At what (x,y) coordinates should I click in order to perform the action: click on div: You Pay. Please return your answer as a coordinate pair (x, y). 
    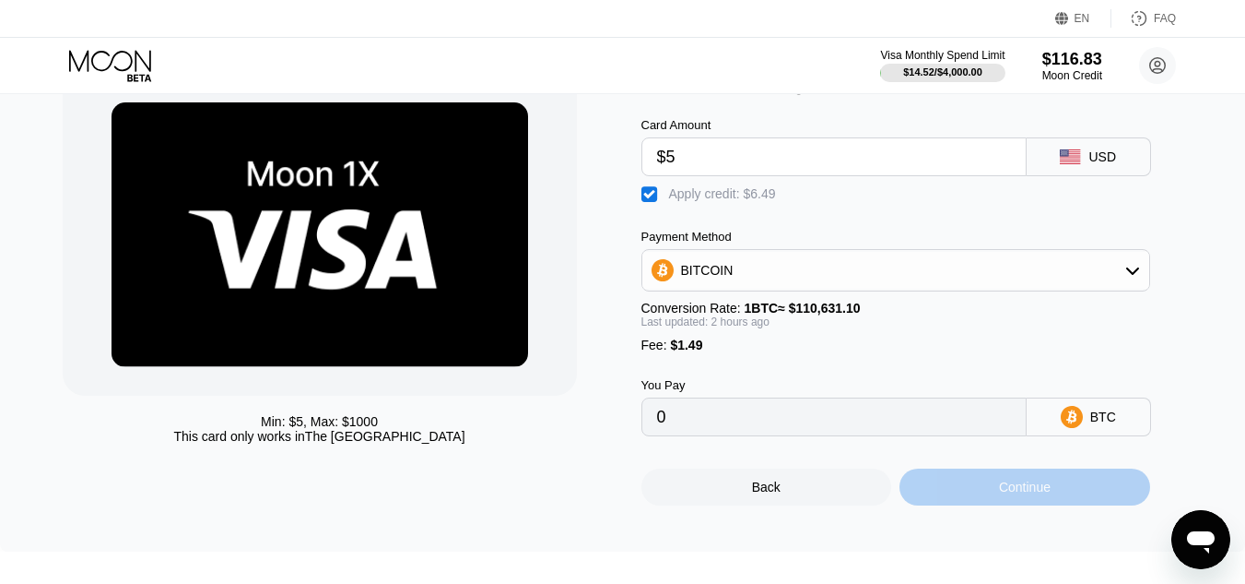
    Looking at the image, I should click on (834, 384).